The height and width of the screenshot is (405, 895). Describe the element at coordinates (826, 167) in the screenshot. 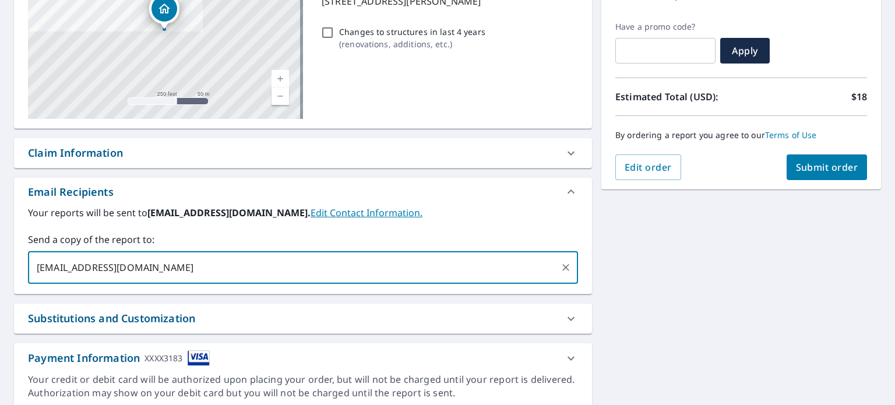

I see `button: Submit order` at that location.